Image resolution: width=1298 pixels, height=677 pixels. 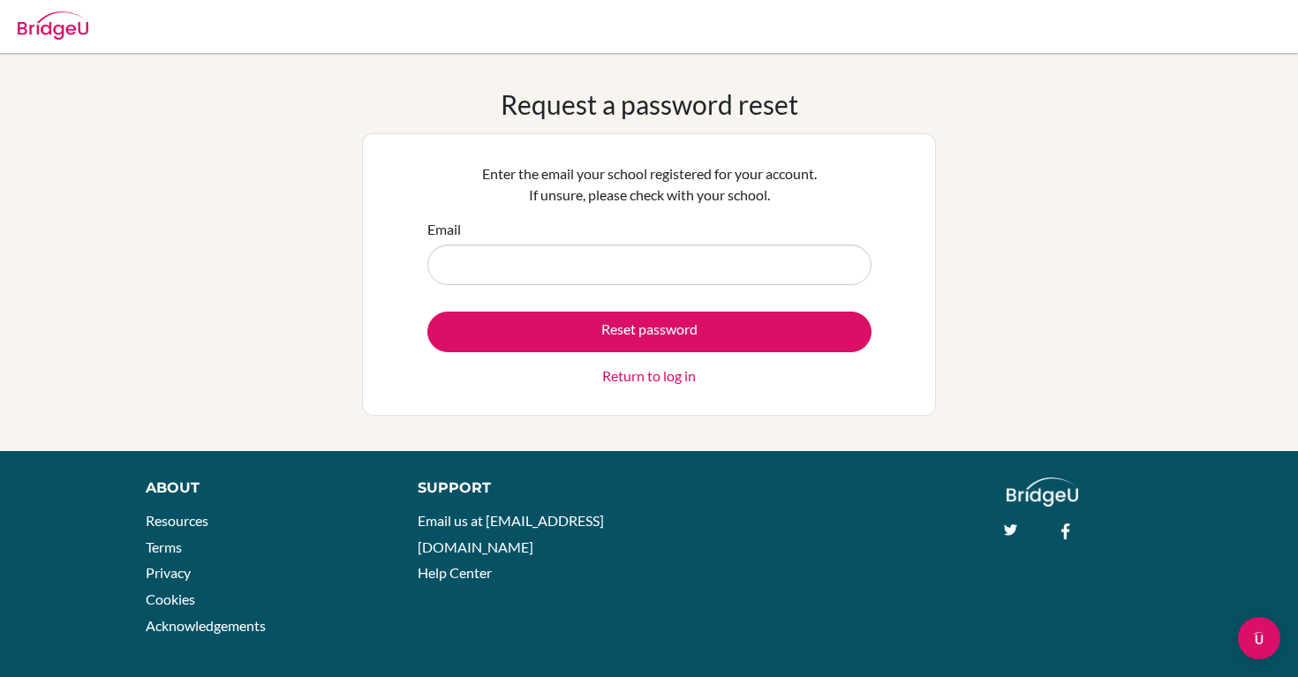 What do you see at coordinates (206, 625) in the screenshot?
I see `a: Acknowledgements` at bounding box center [206, 625].